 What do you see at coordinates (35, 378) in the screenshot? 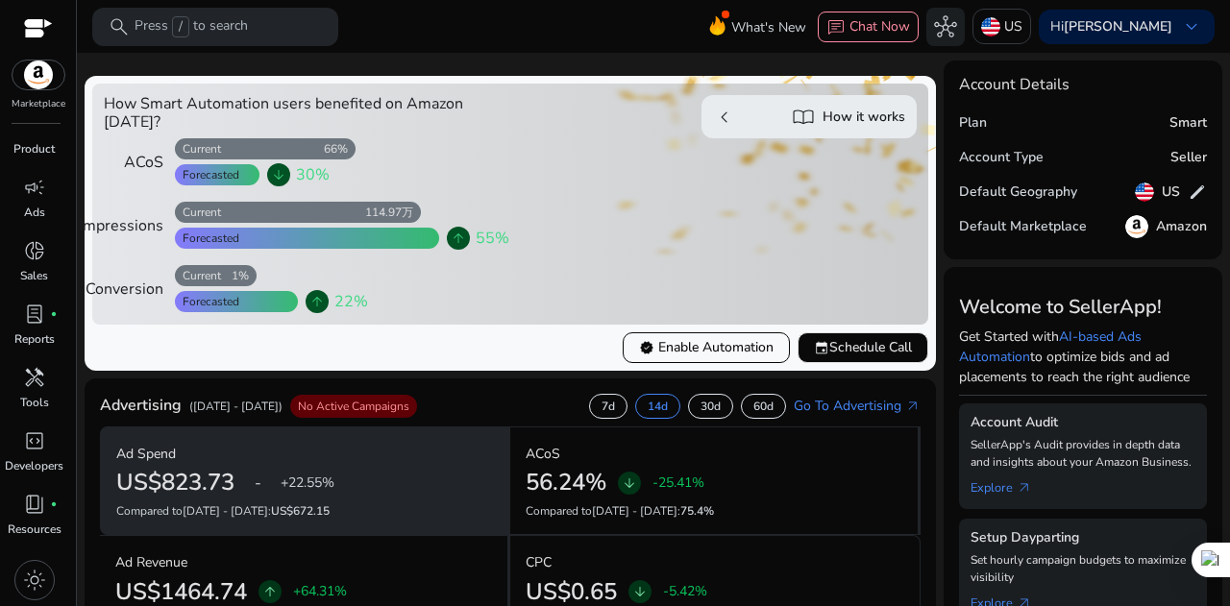
I see `span: handyman` at bounding box center [35, 378].